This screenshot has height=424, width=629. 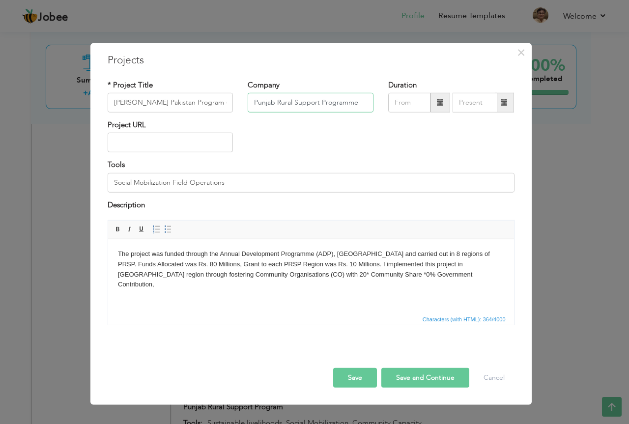 What do you see at coordinates (141, 229) in the screenshot?
I see `a: Underline` at bounding box center [141, 229].